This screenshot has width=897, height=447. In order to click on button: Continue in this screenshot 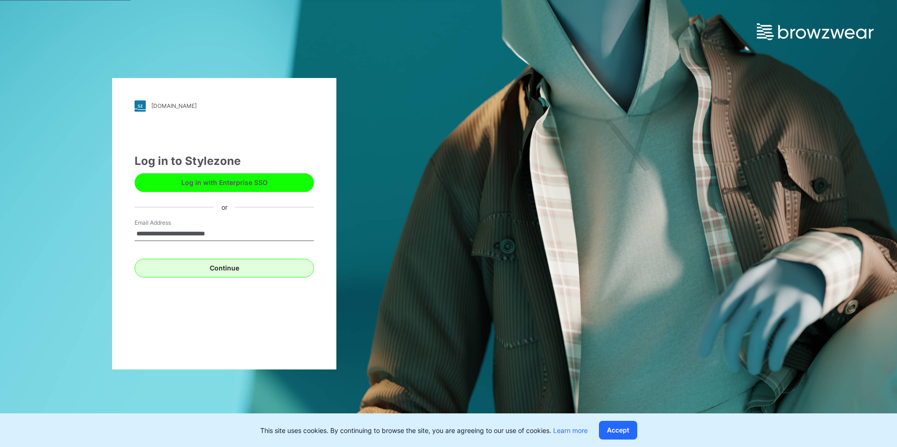, I will do `click(224, 268)`.